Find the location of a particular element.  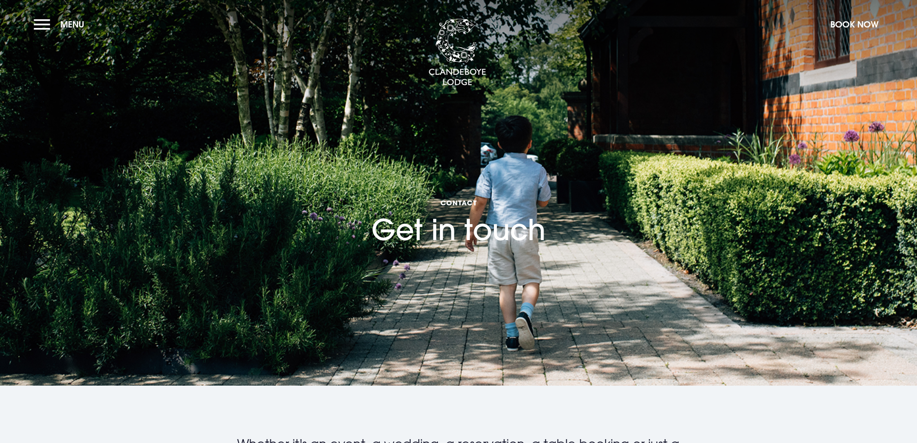

span: Menu is located at coordinates (72, 24).